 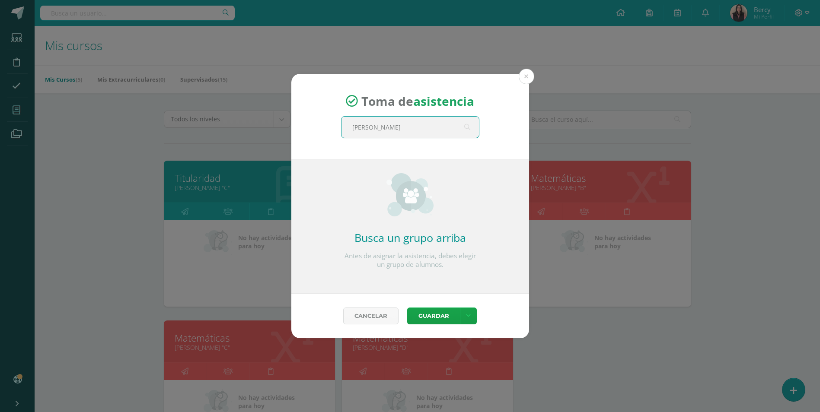 I want to click on img: groups_small.png, so click(x=410, y=195).